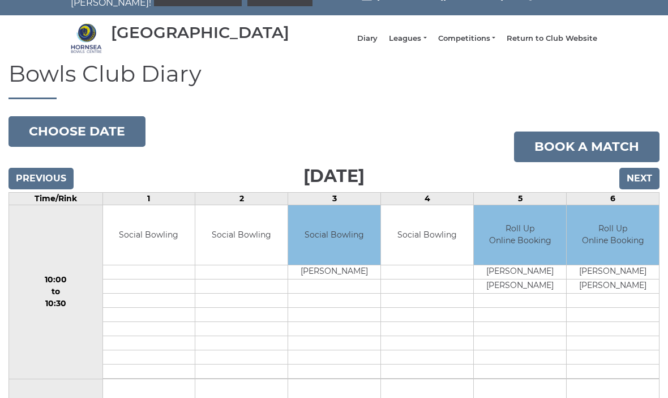 This screenshot has width=668, height=398. What do you see at coordinates (56, 199) in the screenshot?
I see `td: Time/Rink` at bounding box center [56, 199].